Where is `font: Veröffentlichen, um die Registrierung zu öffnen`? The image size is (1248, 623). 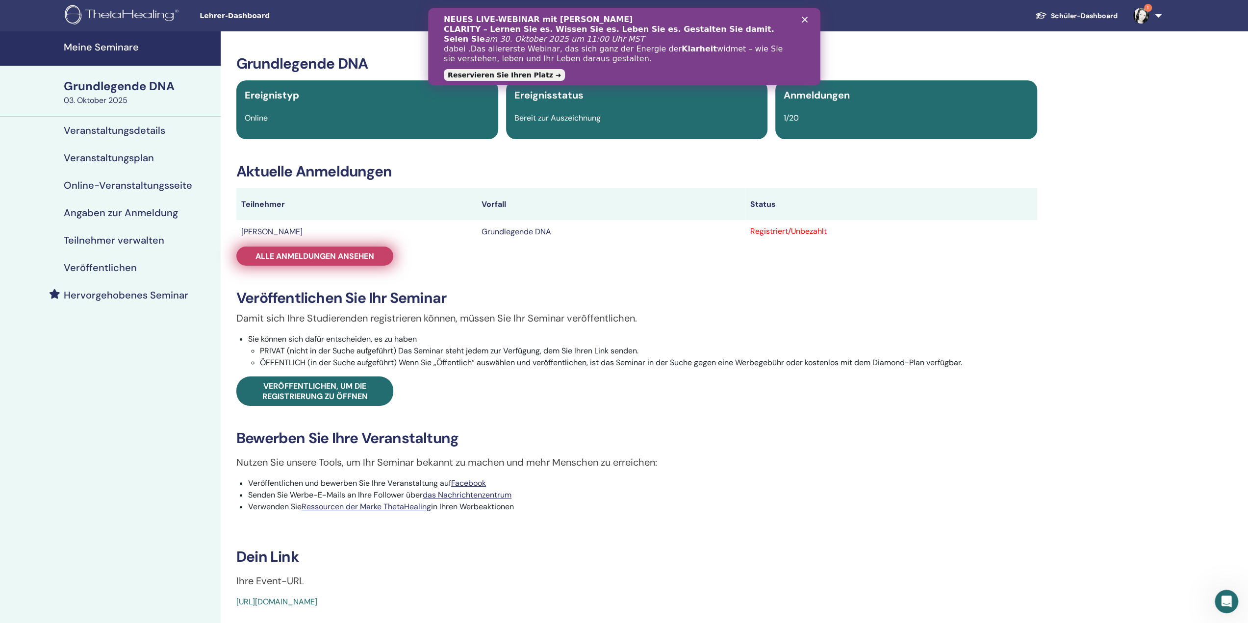 font: Veröffentlichen, um die Registrierung zu öffnen is located at coordinates (315, 391).